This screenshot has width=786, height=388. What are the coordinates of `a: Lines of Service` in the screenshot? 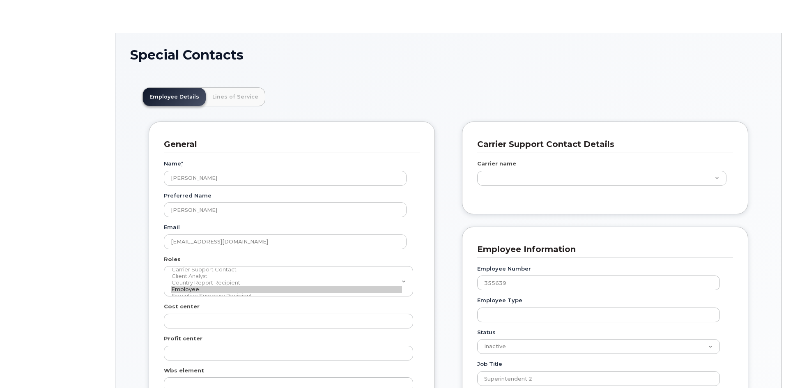 It's located at (235, 97).